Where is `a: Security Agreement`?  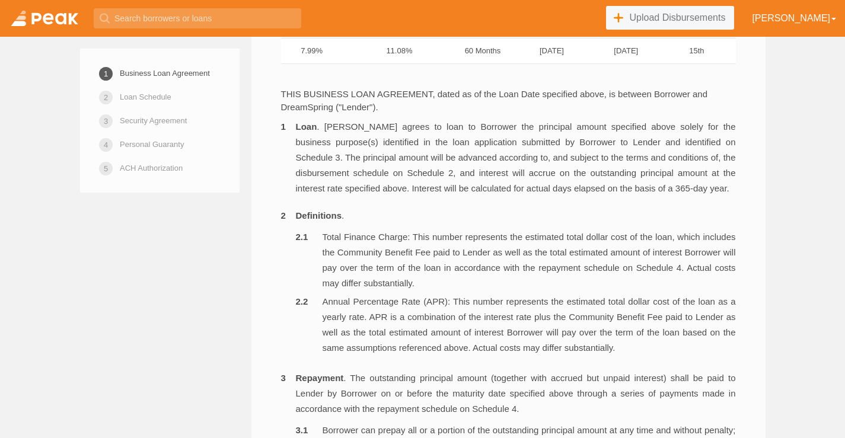
a: Security Agreement is located at coordinates (153, 120).